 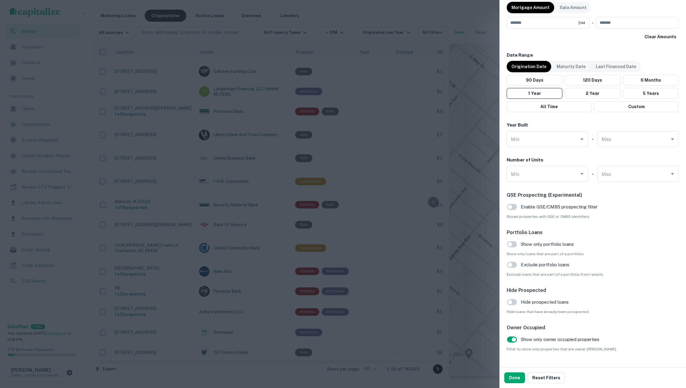 I want to click on span: Shows properties with GSE or CMBS identifiers, so click(x=593, y=216).